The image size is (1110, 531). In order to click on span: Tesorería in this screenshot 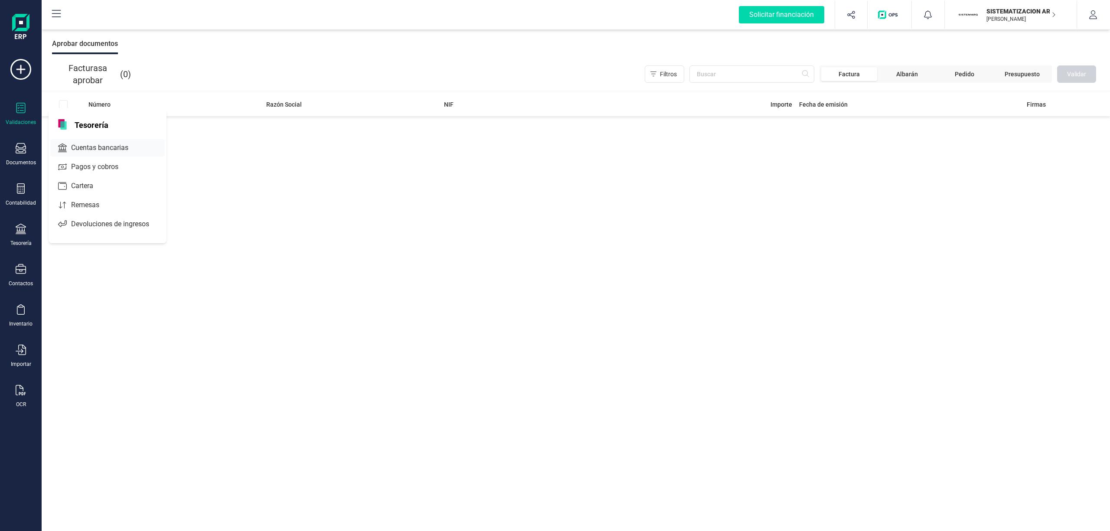, I will do `click(91, 124)`.